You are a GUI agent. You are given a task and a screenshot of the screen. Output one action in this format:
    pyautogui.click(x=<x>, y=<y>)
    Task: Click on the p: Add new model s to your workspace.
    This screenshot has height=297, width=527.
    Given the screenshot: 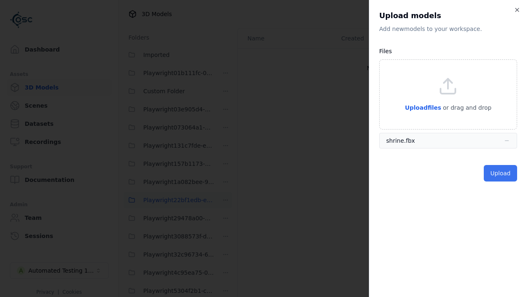 What is the action you would take?
    pyautogui.click(x=448, y=29)
    